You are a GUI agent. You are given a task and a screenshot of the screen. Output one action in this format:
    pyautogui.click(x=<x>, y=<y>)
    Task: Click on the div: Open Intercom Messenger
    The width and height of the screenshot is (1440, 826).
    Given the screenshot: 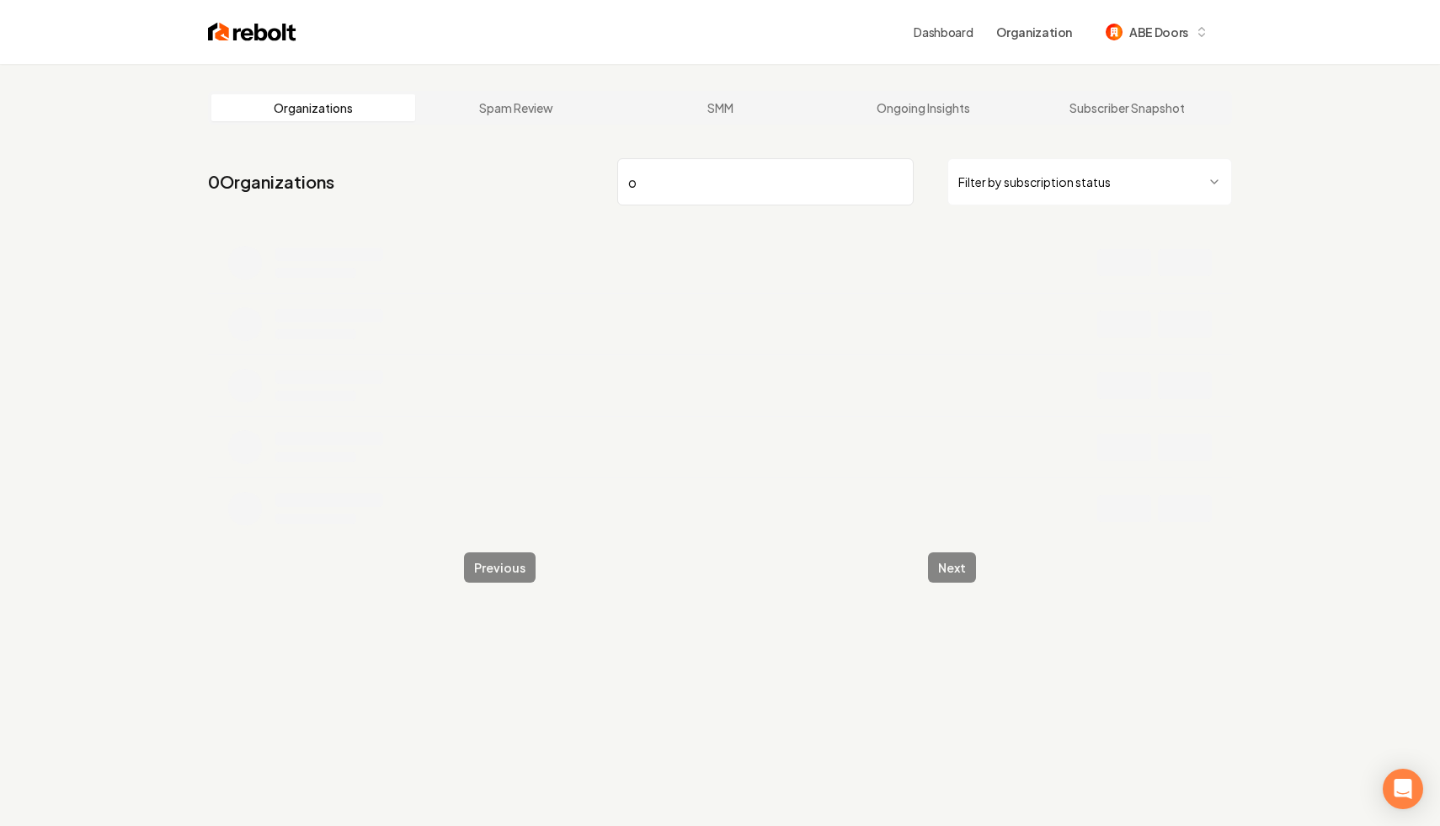 What is the action you would take?
    pyautogui.click(x=1403, y=789)
    